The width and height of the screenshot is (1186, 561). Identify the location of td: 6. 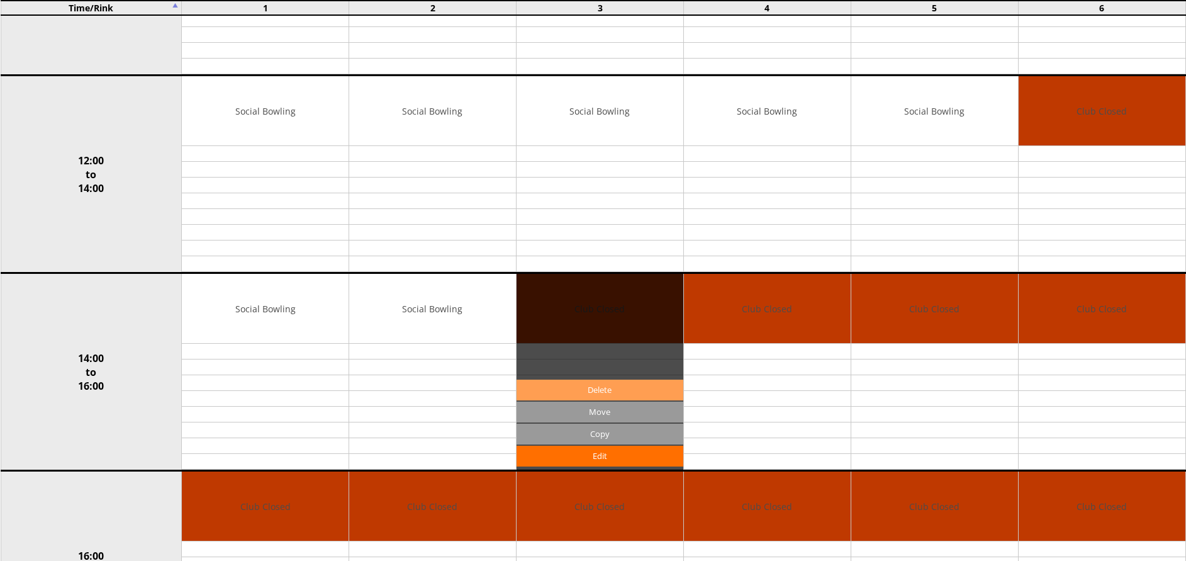
(1102, 8).